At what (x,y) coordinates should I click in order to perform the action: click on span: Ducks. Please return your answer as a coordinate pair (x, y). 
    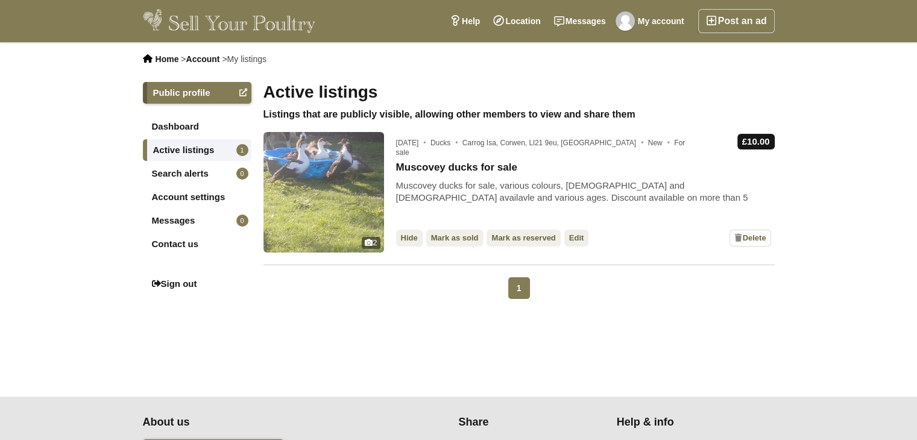
    Looking at the image, I should click on (446, 143).